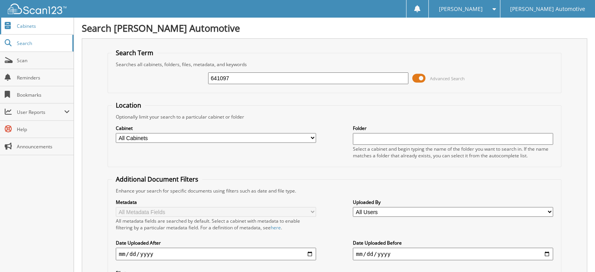 The height and width of the screenshot is (272, 595). What do you see at coordinates (453, 243) in the screenshot?
I see `label: Date Uploaded Before` at bounding box center [453, 243].